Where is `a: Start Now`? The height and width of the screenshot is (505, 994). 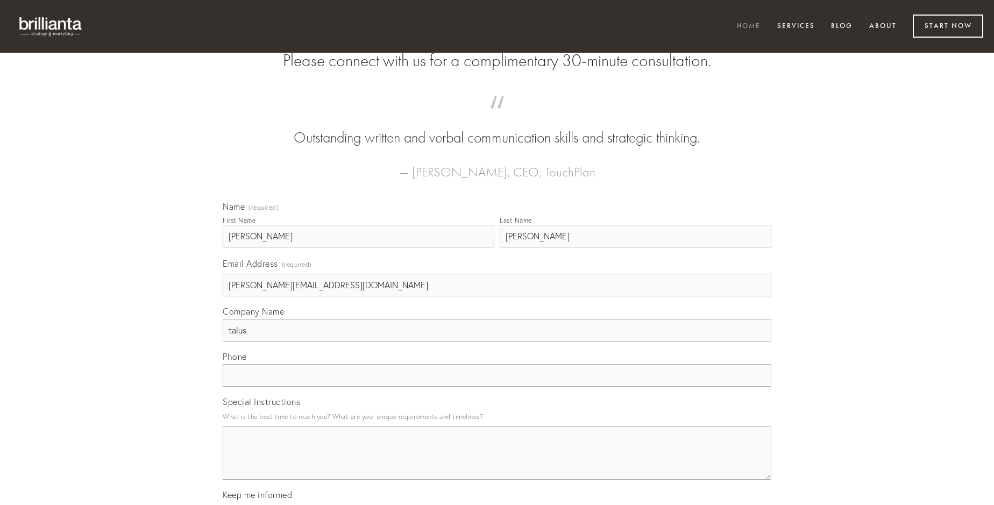 a: Start Now is located at coordinates (948, 26).